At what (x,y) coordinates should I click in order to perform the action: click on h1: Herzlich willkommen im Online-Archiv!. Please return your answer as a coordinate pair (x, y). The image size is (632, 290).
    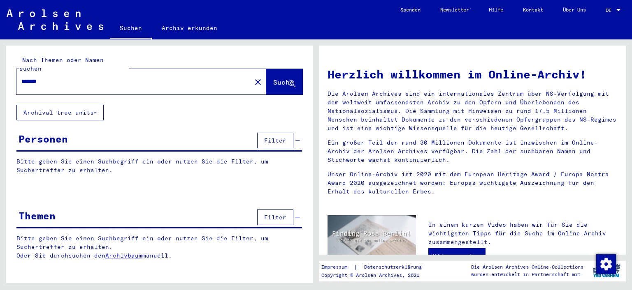
    Looking at the image, I should click on (472, 74).